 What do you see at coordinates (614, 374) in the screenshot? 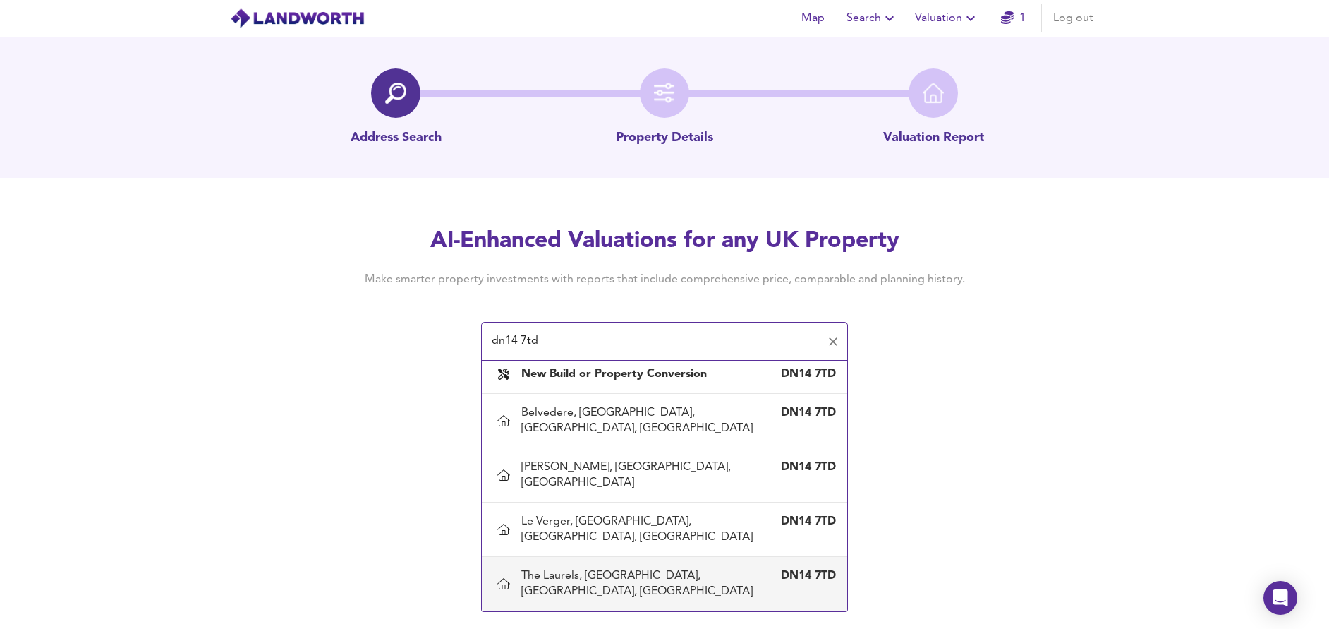
I see `b: New Build or Property Conversion` at bounding box center [614, 374].